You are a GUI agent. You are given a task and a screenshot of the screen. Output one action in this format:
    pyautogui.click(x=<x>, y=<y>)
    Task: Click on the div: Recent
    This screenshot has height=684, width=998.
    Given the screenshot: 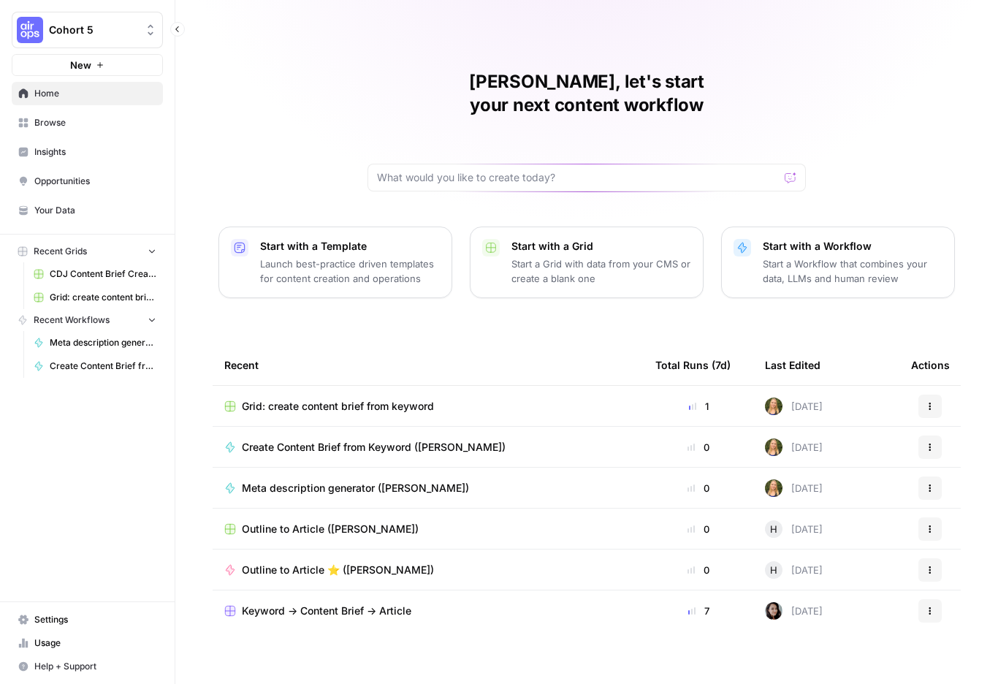 What is the action you would take?
    pyautogui.click(x=428, y=365)
    